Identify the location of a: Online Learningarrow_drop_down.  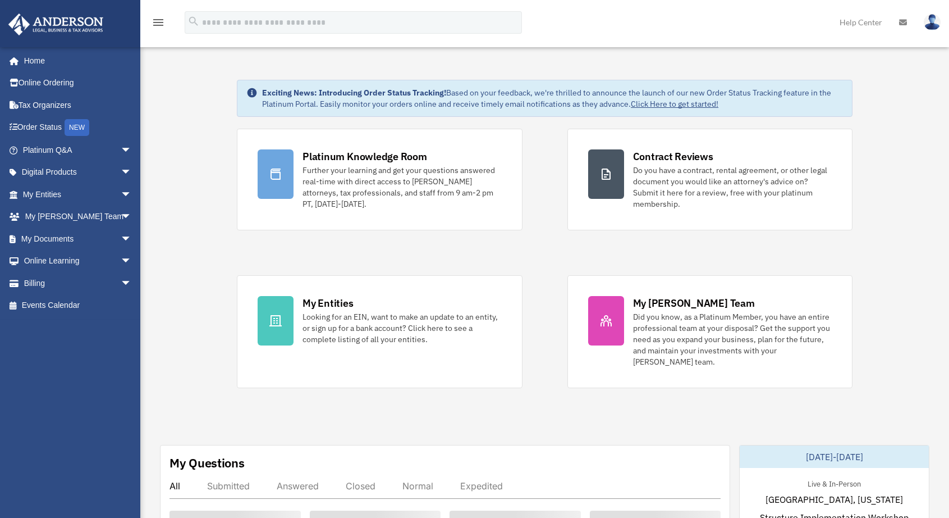
(78, 261).